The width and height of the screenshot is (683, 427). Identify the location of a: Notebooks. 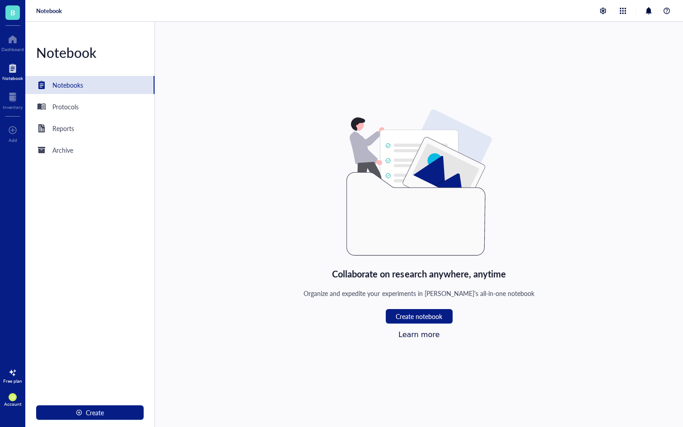
(90, 85).